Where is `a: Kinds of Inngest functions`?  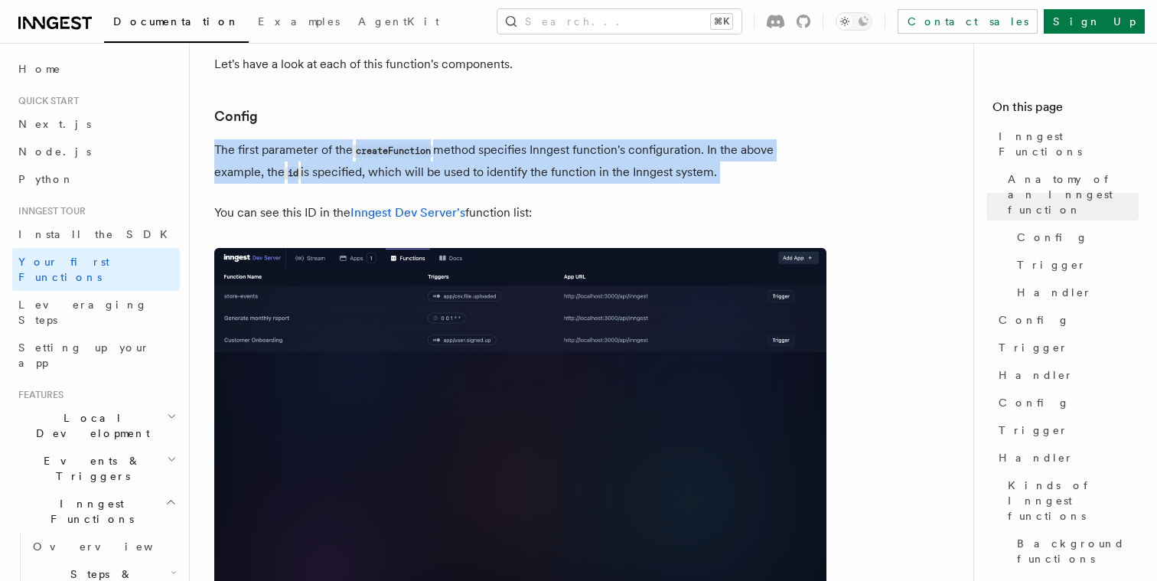 a: Kinds of Inngest functions is located at coordinates (1069, 500).